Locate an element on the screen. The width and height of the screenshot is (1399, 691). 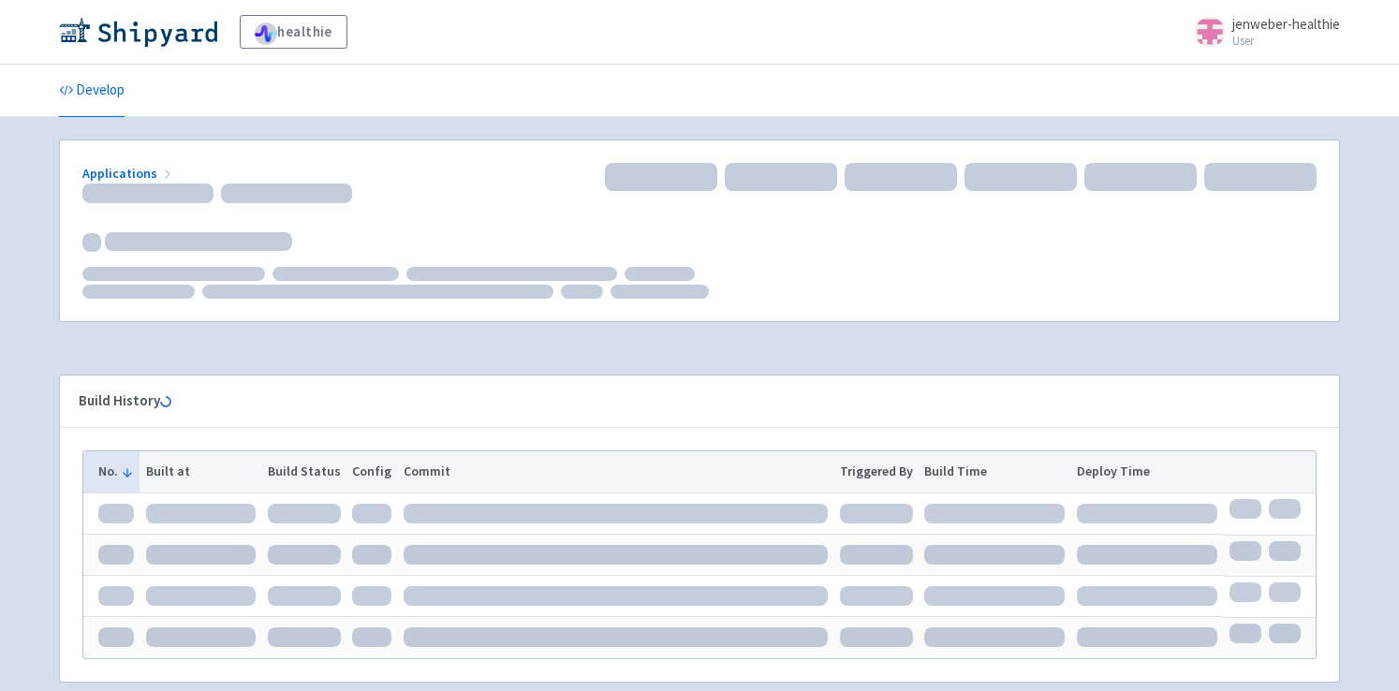
span: jenweber-healthie is located at coordinates (1285, 23).